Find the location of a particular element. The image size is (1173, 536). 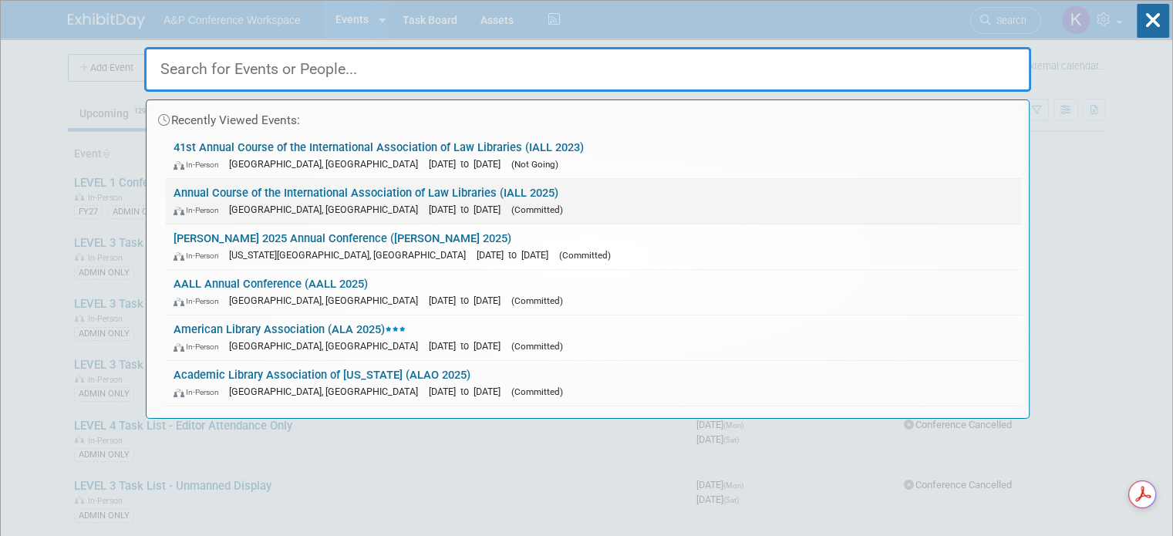

div: Recently Viewed Events: is located at coordinates (588, 116).